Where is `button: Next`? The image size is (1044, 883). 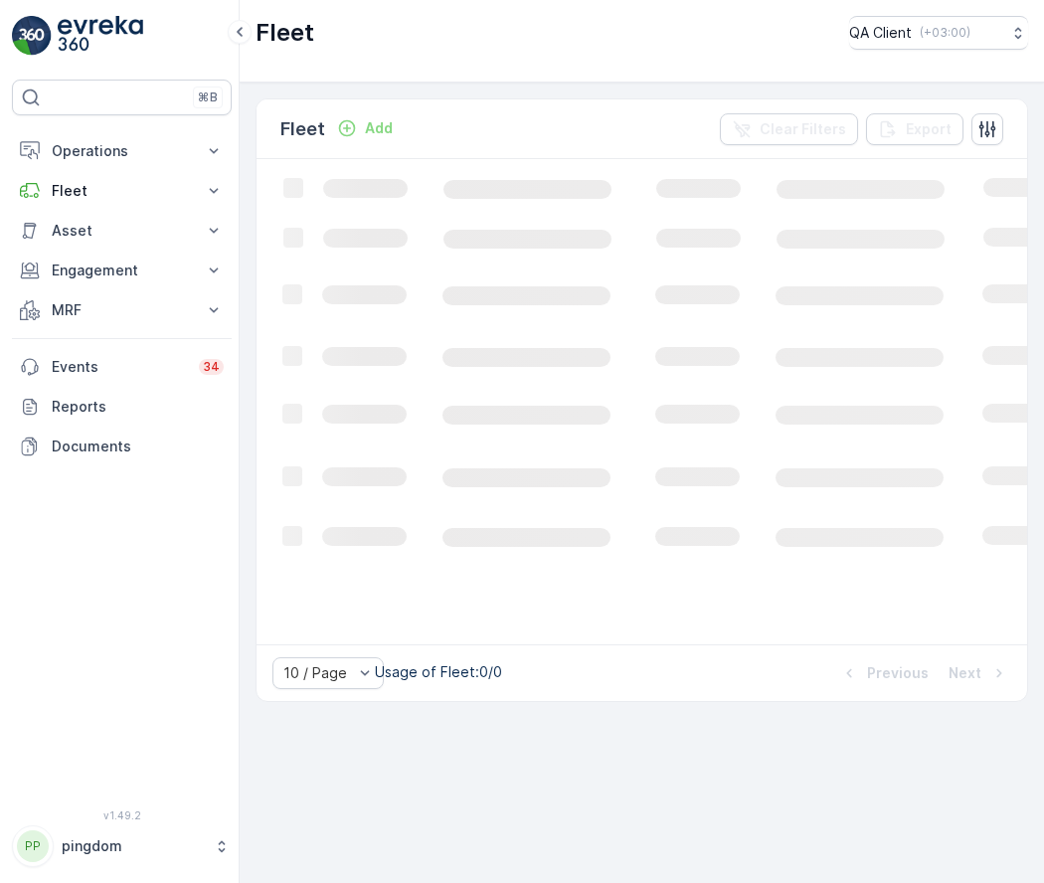
button: Next is located at coordinates (978, 673).